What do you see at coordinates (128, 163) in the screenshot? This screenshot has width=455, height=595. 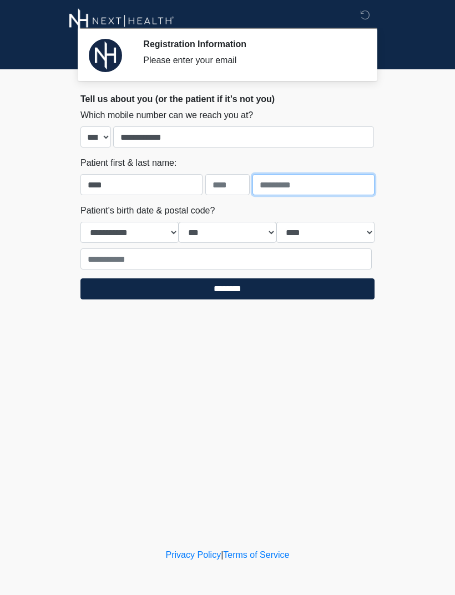 I see `label: Patient first & last name:` at bounding box center [128, 163].